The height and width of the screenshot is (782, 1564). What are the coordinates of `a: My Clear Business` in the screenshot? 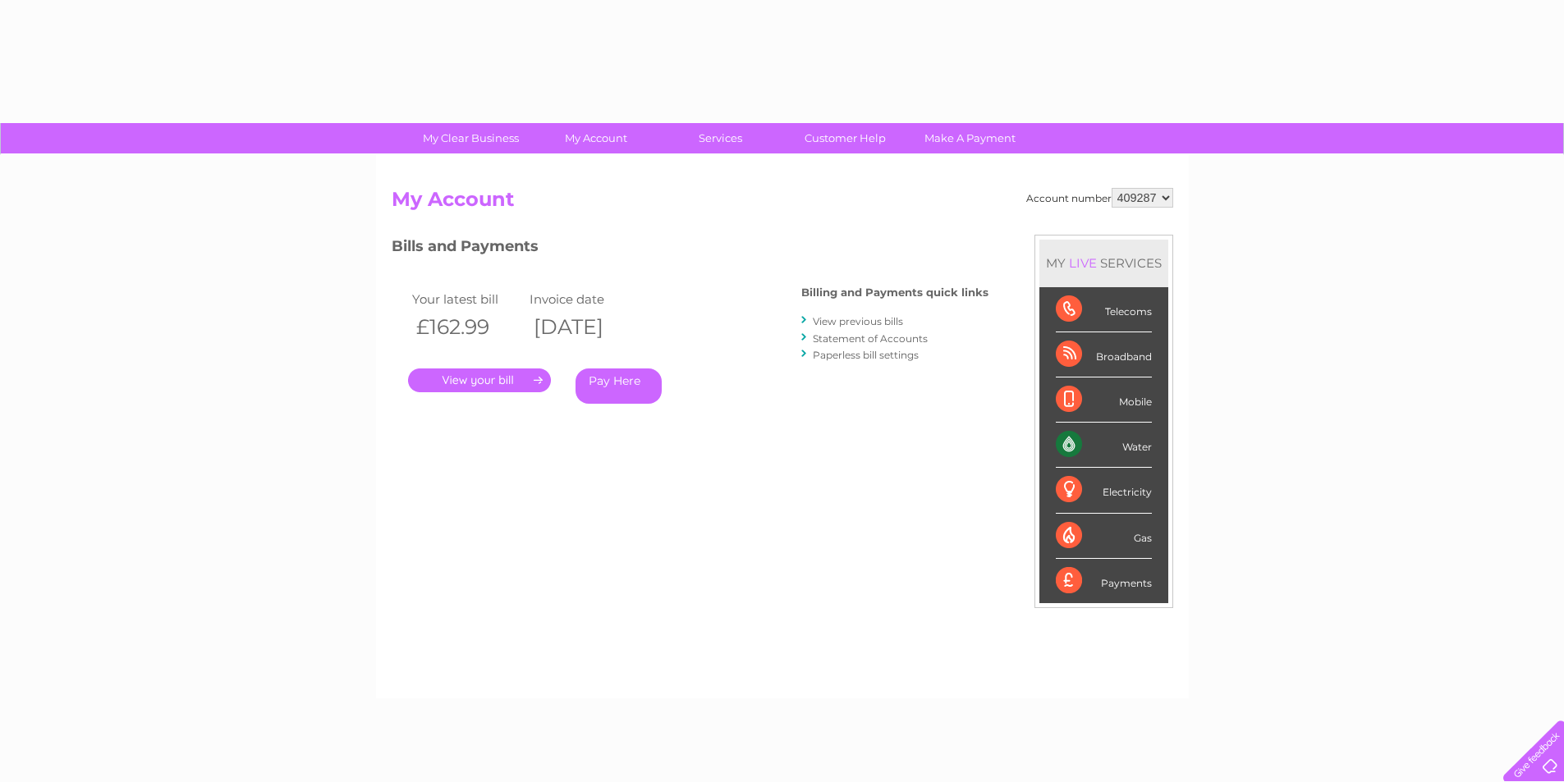 It's located at (470, 138).